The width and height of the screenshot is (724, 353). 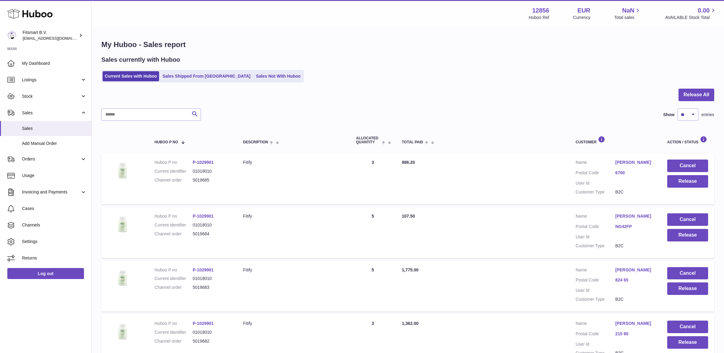 I want to click on span: Usage, so click(x=54, y=175).